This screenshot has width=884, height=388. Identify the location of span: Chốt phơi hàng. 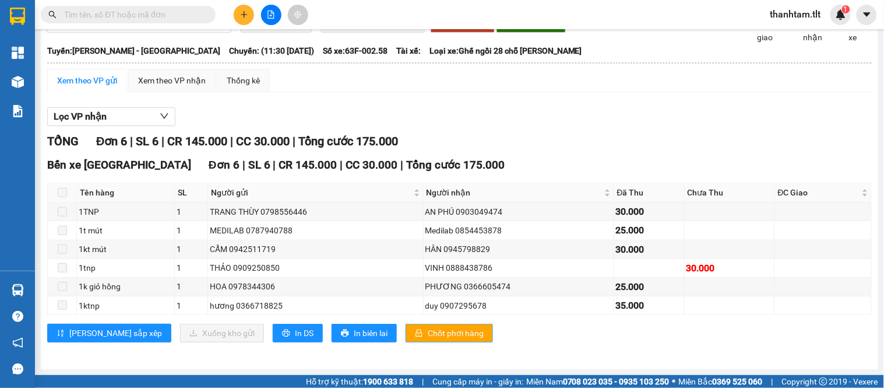
(456, 333).